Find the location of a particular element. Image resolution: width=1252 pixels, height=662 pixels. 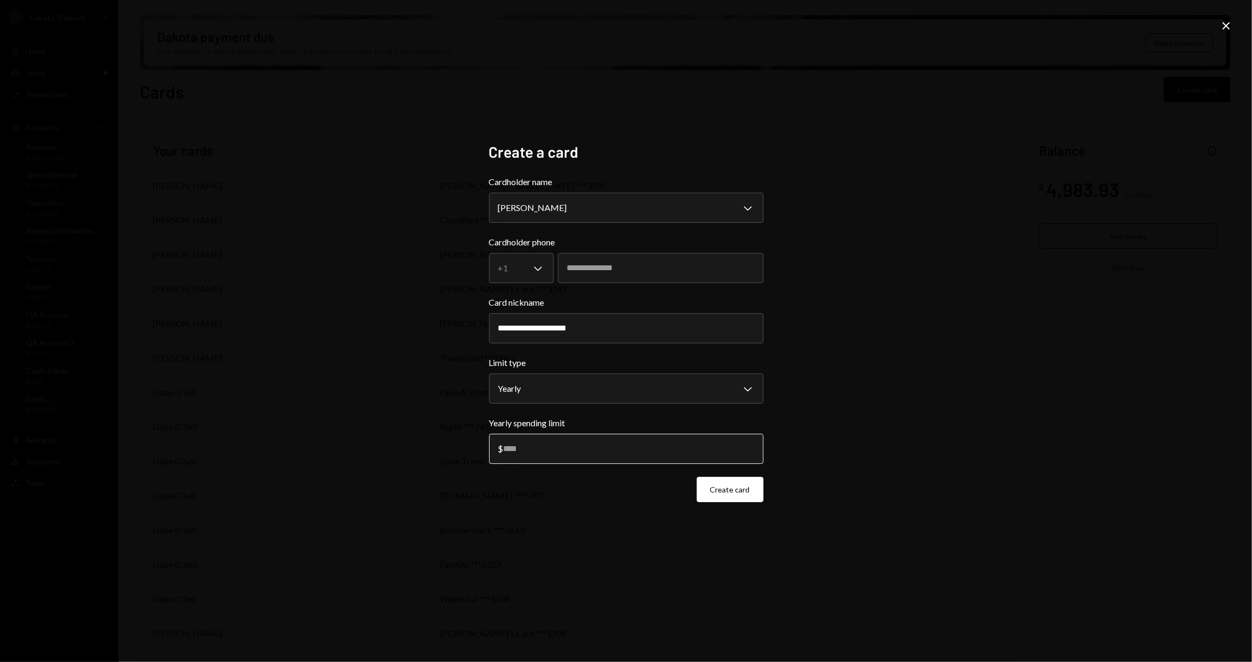

label: Cardholder name is located at coordinates (626, 182).